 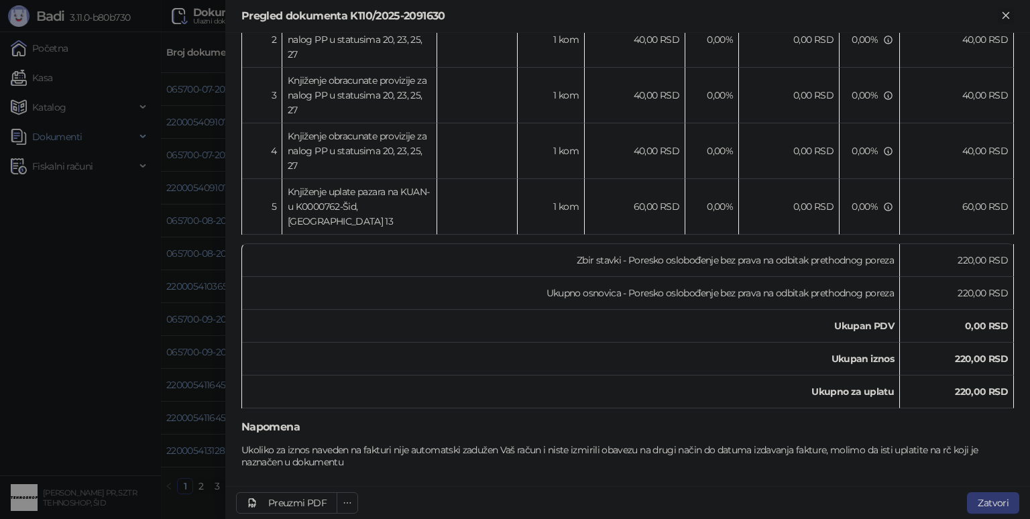 I want to click on td: 3, so click(x=262, y=95).